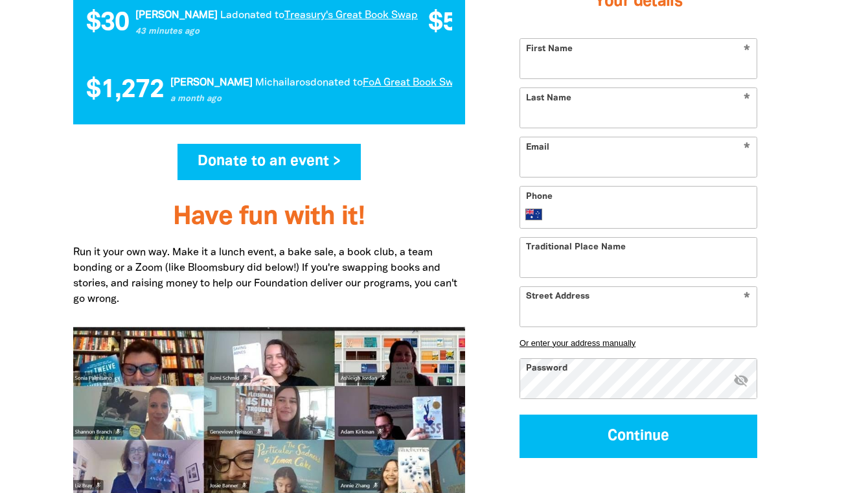 The width and height of the screenshot is (846, 493). Describe the element at coordinates (120, 91) in the screenshot. I see `span: $1,272` at that location.